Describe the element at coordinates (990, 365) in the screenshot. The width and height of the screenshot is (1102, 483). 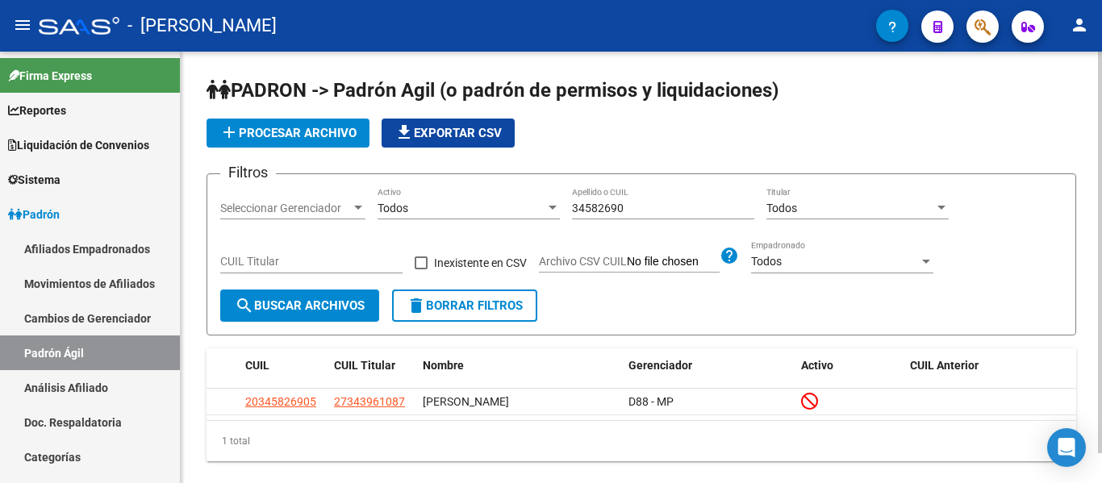
I see `datatable-header-cell: CUIL Anterior` at that location.